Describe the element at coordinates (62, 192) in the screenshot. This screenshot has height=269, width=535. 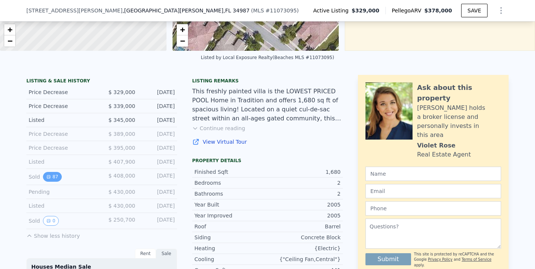
I see `div: Pending` at that location.